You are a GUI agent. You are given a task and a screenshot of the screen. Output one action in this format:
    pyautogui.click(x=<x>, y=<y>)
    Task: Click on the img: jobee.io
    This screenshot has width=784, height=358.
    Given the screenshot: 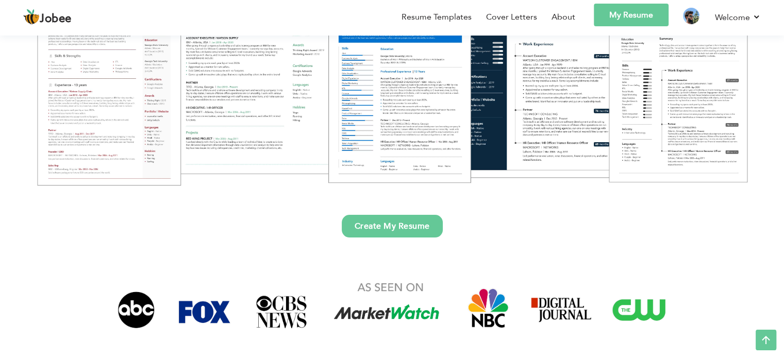 What is the action you would take?
    pyautogui.click(x=31, y=17)
    